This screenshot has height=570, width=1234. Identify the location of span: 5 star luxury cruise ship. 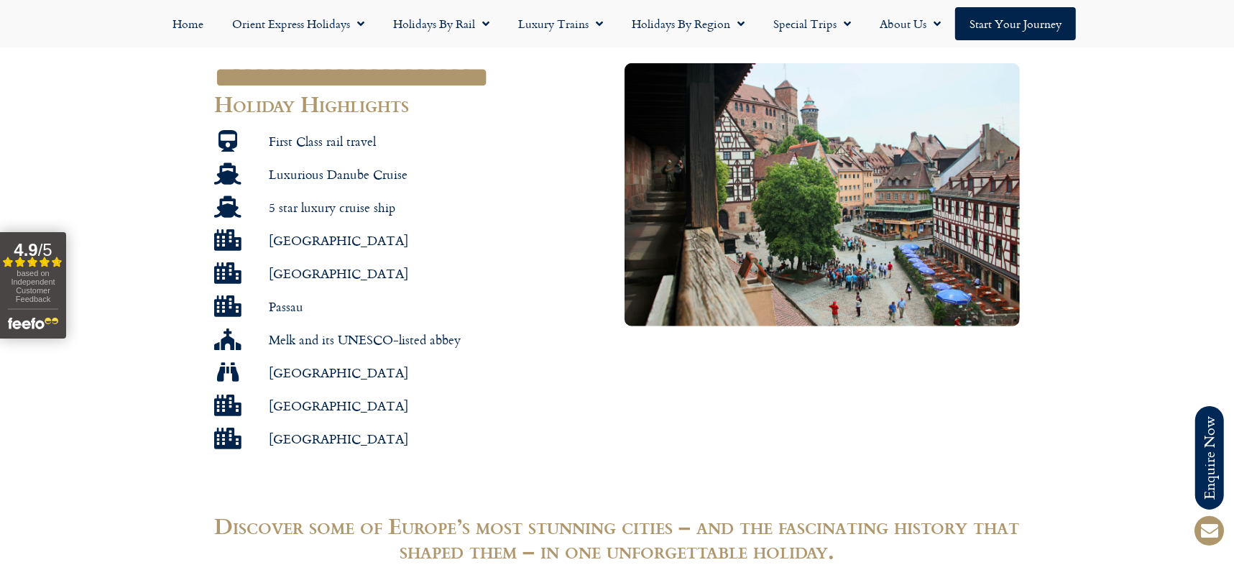
(330, 207).